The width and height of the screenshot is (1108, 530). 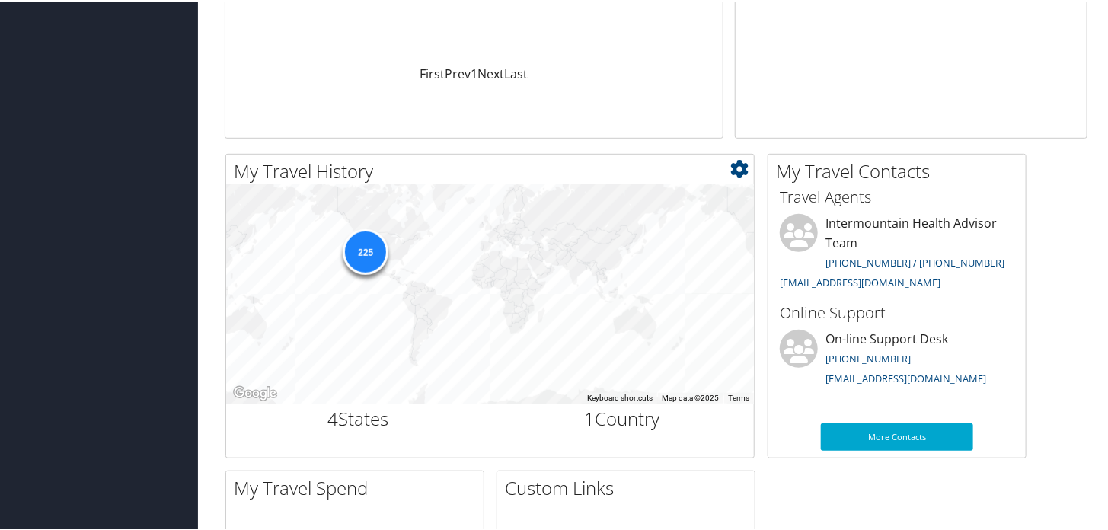 I want to click on a: Last, so click(x=515, y=72).